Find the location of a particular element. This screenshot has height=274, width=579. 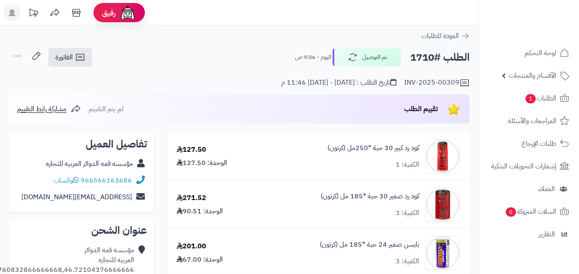

a: واتساب is located at coordinates (66, 181).